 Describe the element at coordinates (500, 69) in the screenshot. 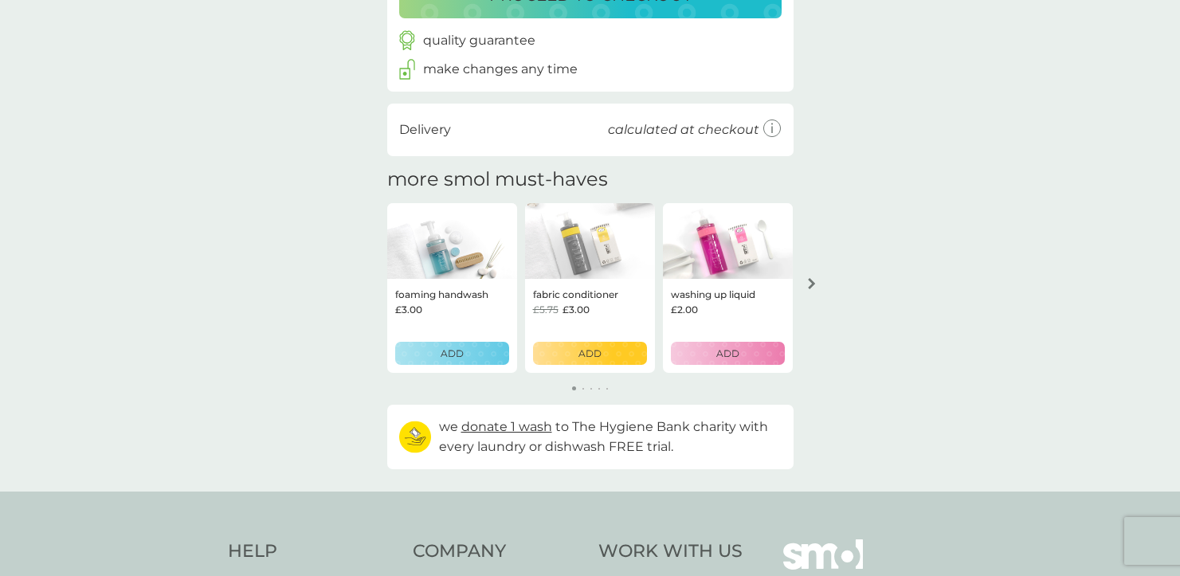

I see `p: make changes any time` at that location.